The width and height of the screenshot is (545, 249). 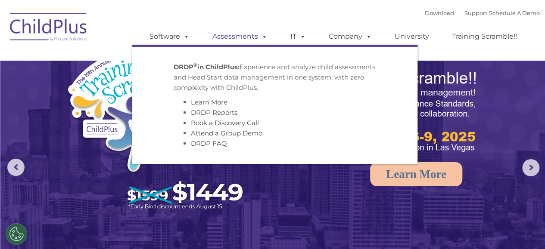 What do you see at coordinates (275, 78) in the screenshot?
I see `p: Experience and analyze child assessments and Head Start data management in one system, with zero ...` at bounding box center [275, 78].